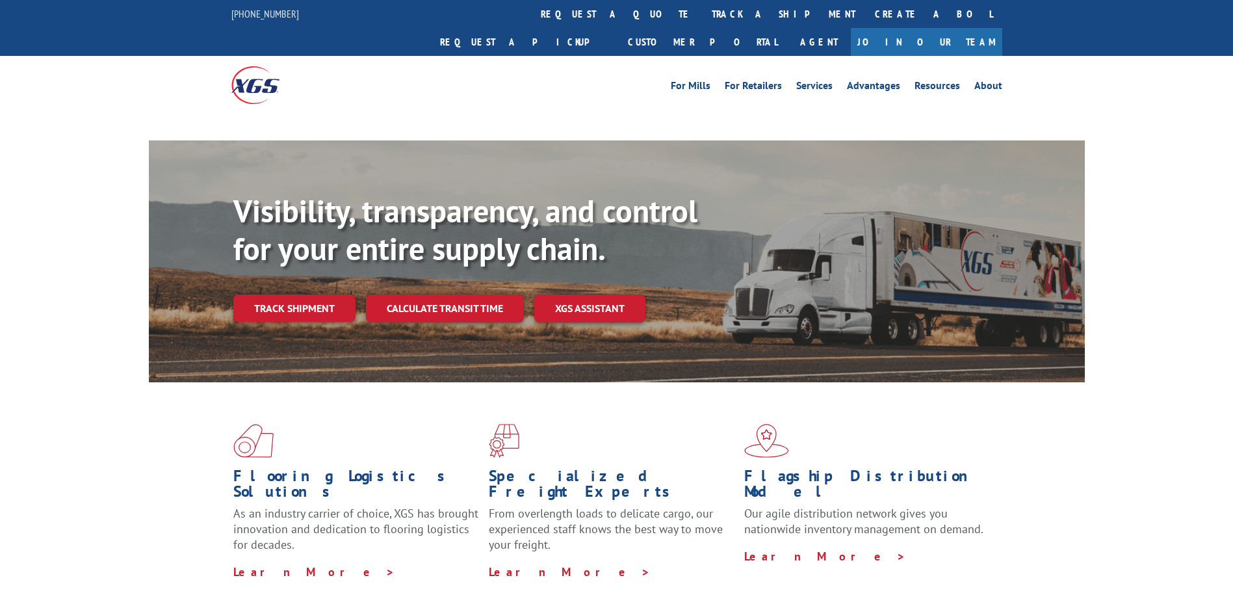 This screenshot has width=1233, height=606. Describe the element at coordinates (702, 42) in the screenshot. I see `a: Customer Portal` at that location.